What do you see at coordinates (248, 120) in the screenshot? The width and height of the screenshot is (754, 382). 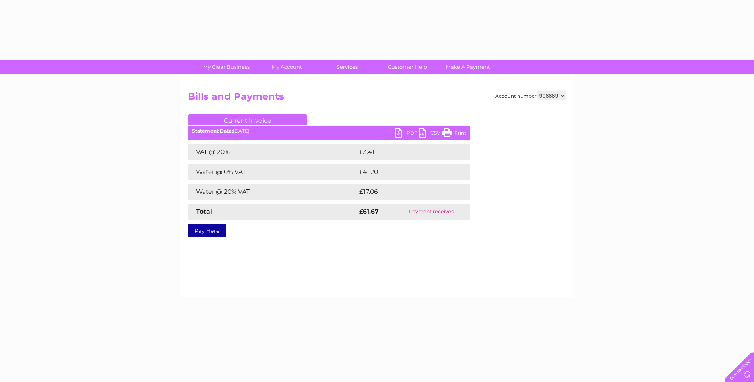 I see `a: Current Invoice` at bounding box center [248, 120].